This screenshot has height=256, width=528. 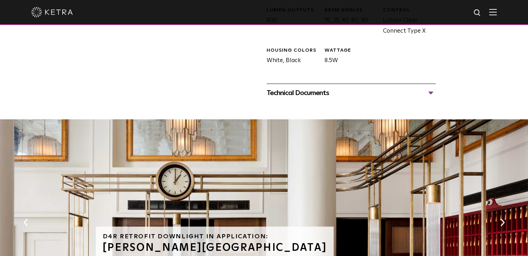 I want to click on button: Next, so click(x=502, y=222).